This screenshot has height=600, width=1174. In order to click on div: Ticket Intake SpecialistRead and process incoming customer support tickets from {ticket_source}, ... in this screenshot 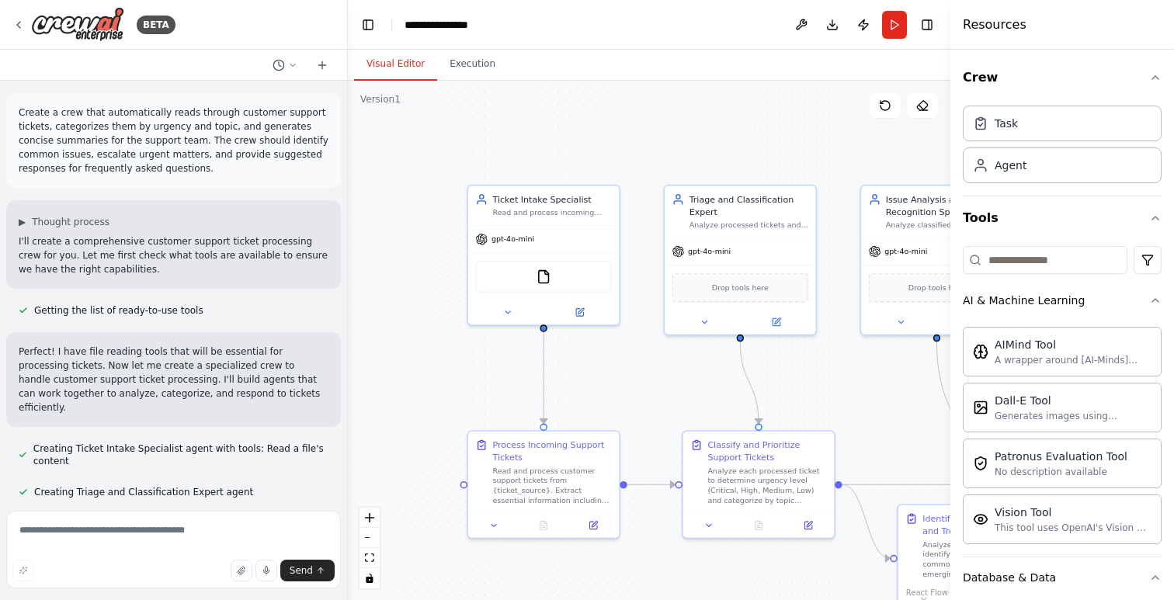, I will do `click(543, 255)`.